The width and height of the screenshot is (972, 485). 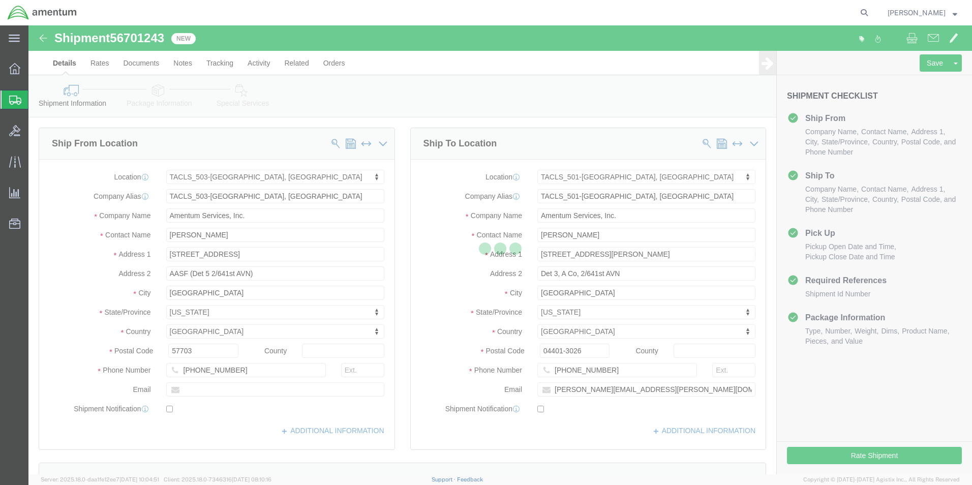 I want to click on span: Client: 2025.18.0-7346316, so click(x=218, y=479).